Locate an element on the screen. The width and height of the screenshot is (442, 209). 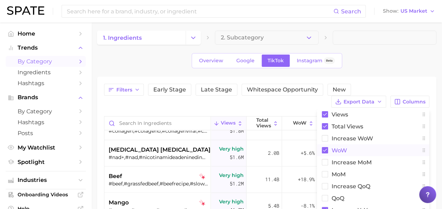
span: Filters is located at coordinates (124, 90).